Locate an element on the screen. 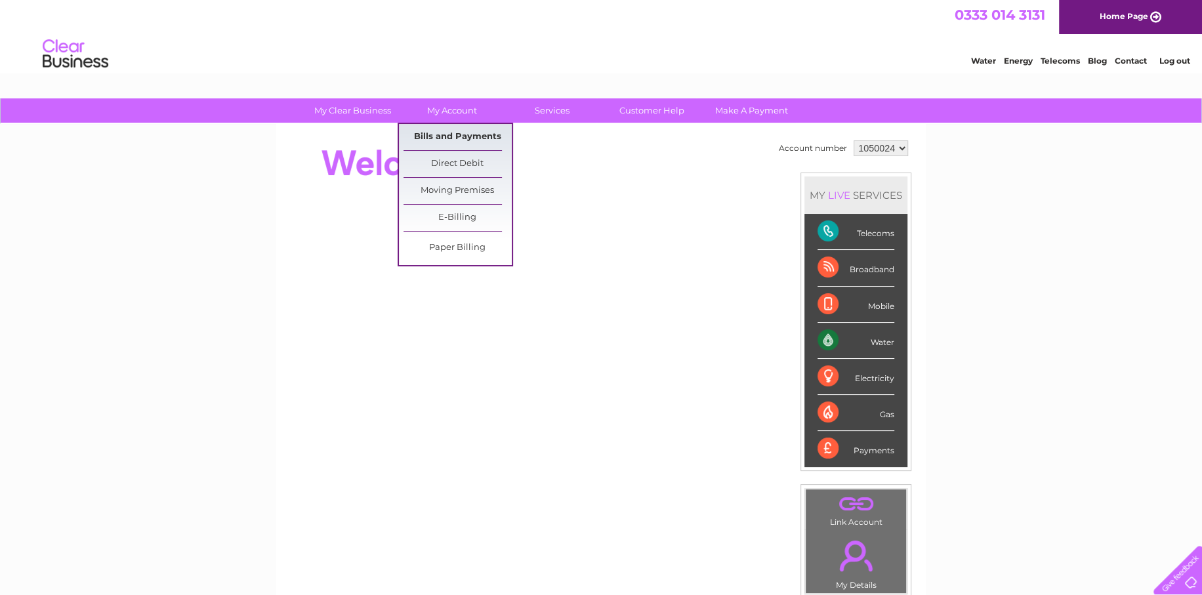 This screenshot has width=1202, height=595. a: Water is located at coordinates (984, 60).